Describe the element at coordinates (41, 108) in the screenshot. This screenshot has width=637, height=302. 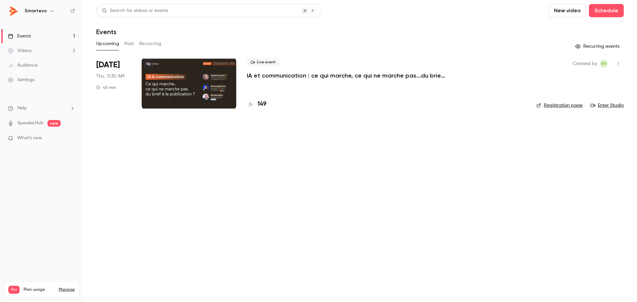
I see `li: help-dropdown-opener` at that location.